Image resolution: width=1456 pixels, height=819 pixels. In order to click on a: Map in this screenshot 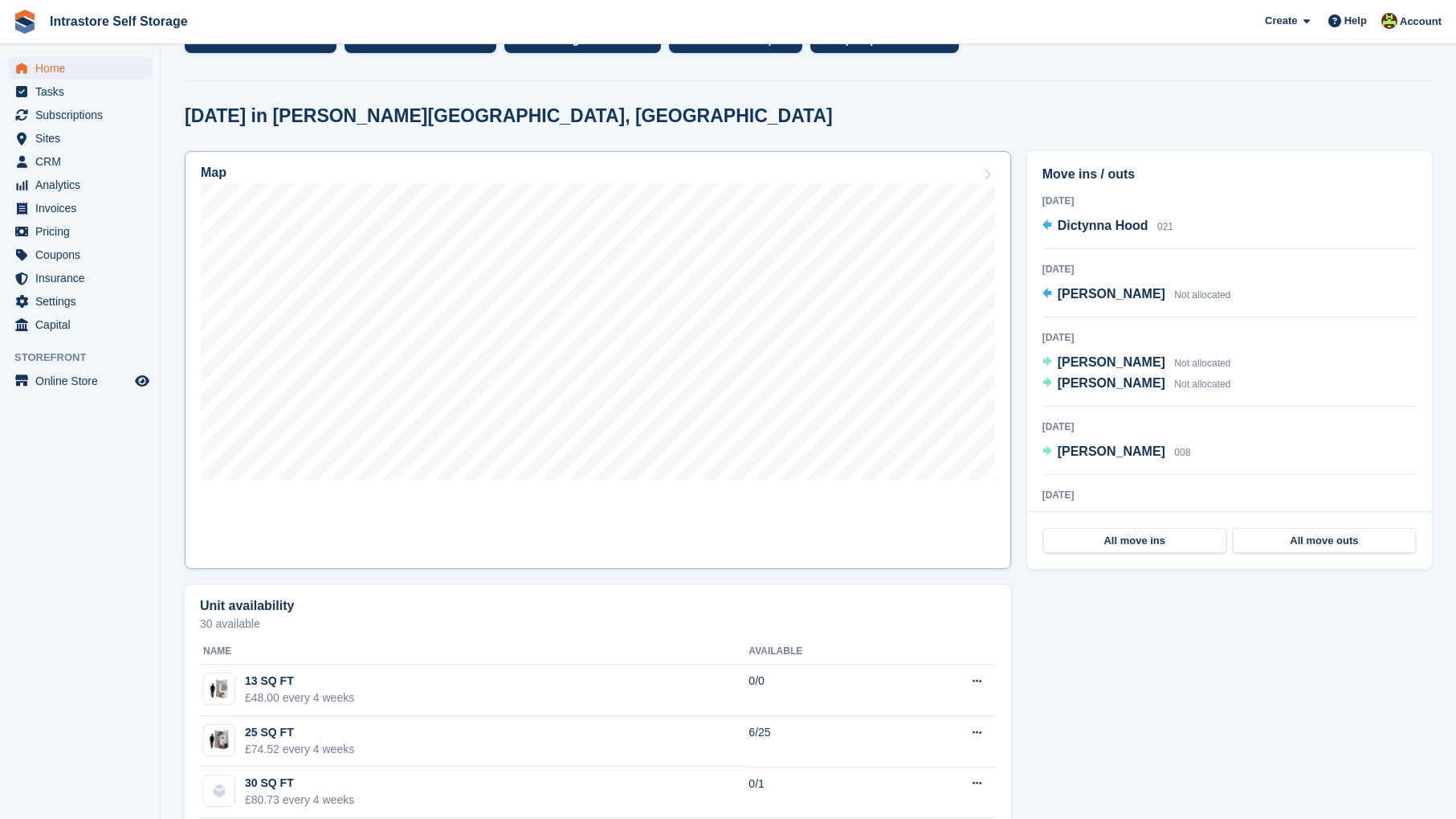, I will do `click(597, 360)`.